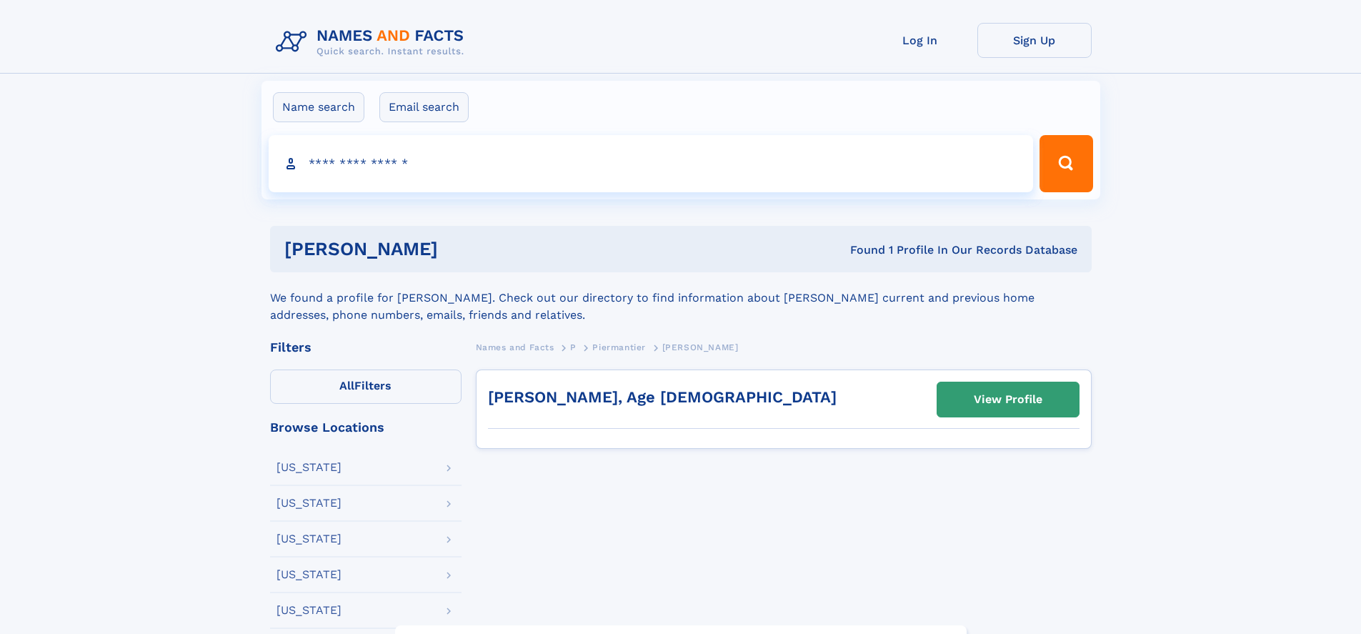  Describe the element at coordinates (1008, 399) in the screenshot. I see `div: View Profile` at that location.